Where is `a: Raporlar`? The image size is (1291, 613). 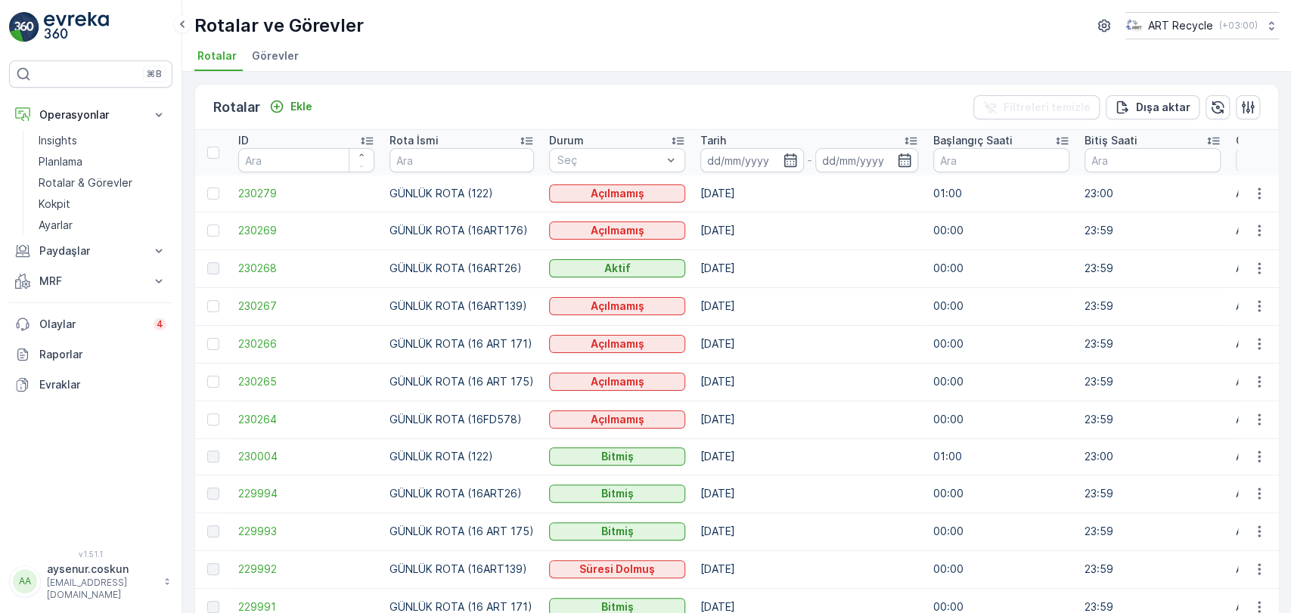
a: Raporlar is located at coordinates (91, 355).